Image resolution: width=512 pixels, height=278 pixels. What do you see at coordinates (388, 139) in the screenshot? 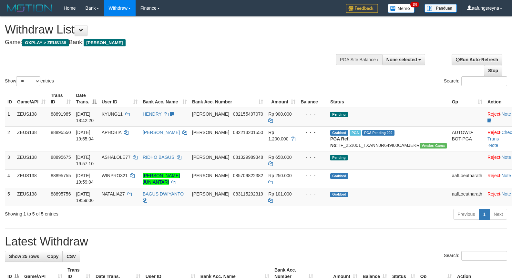
I see `td: TF_251001_TXANNJR649I00CAMJEKR` at bounding box center [388, 139].